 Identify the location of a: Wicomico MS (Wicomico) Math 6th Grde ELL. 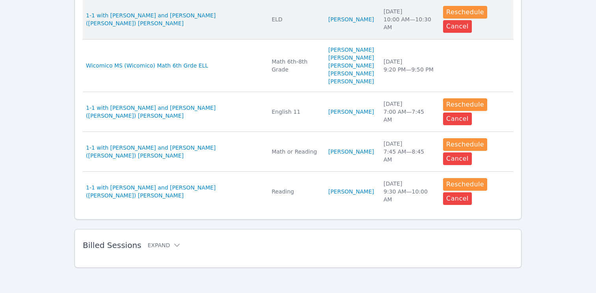
(147, 65).